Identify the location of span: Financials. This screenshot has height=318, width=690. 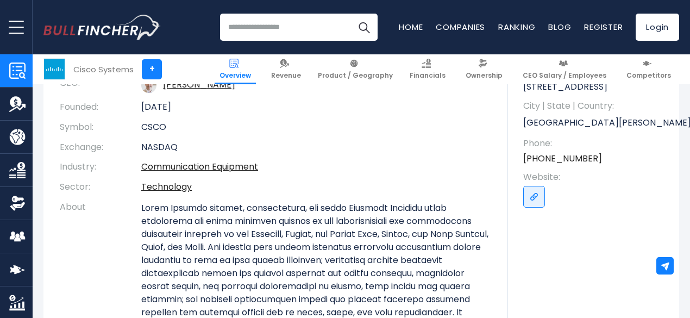
(427, 76).